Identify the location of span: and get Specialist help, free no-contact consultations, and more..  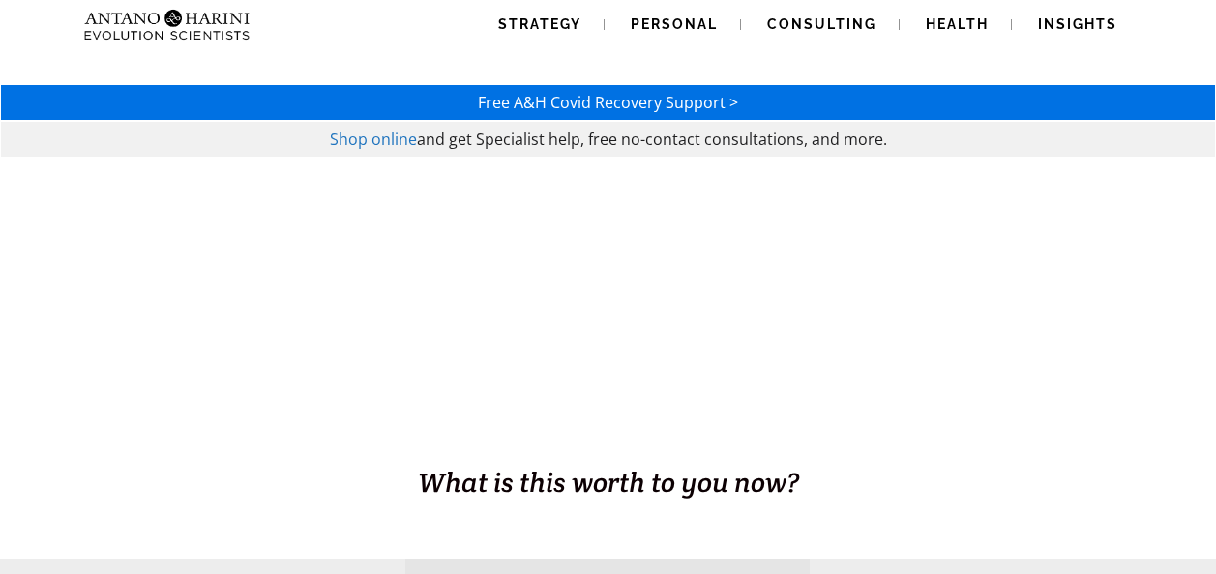
(652, 139).